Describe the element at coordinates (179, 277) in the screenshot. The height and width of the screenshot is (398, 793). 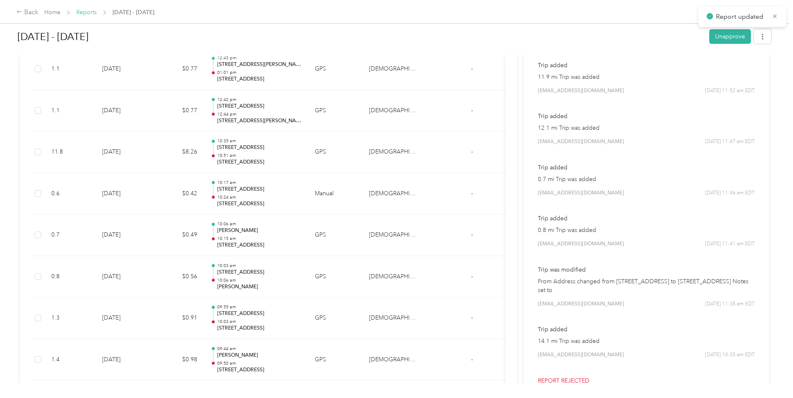
I see `td: $0.56` at that location.